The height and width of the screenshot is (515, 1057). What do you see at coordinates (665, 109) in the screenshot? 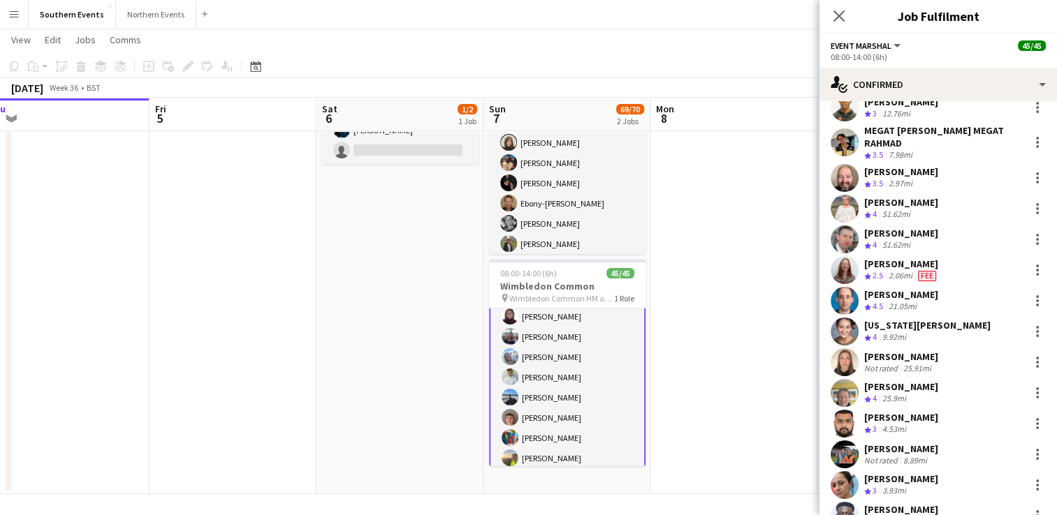
I see `span: Mon` at bounding box center [665, 109].